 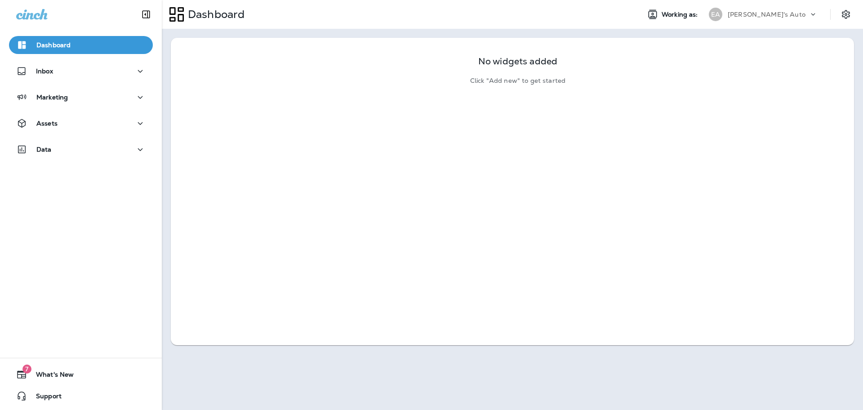 What do you see at coordinates (716, 14) in the screenshot?
I see `div: EA` at bounding box center [716, 14].